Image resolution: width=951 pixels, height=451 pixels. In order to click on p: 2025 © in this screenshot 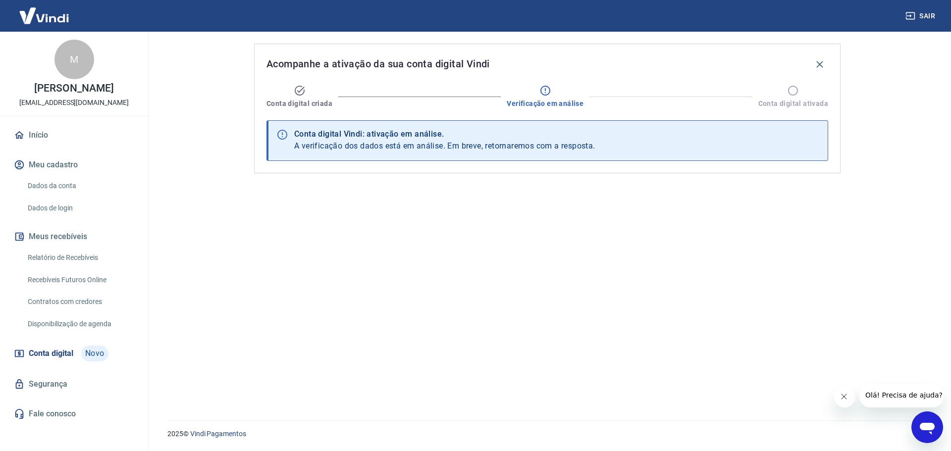, I will do `click(547, 434)`.